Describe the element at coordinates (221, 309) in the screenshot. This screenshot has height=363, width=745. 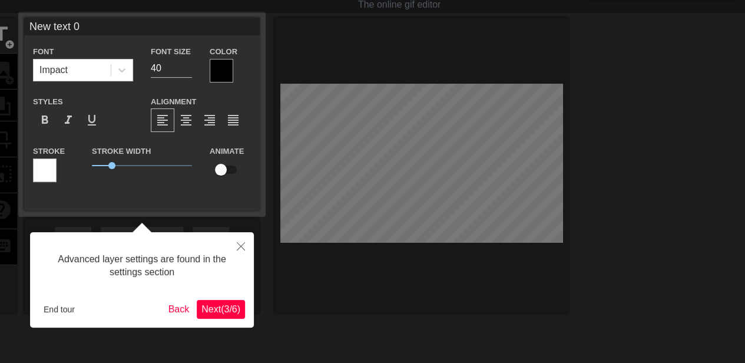
I see `button: Next` at that location.